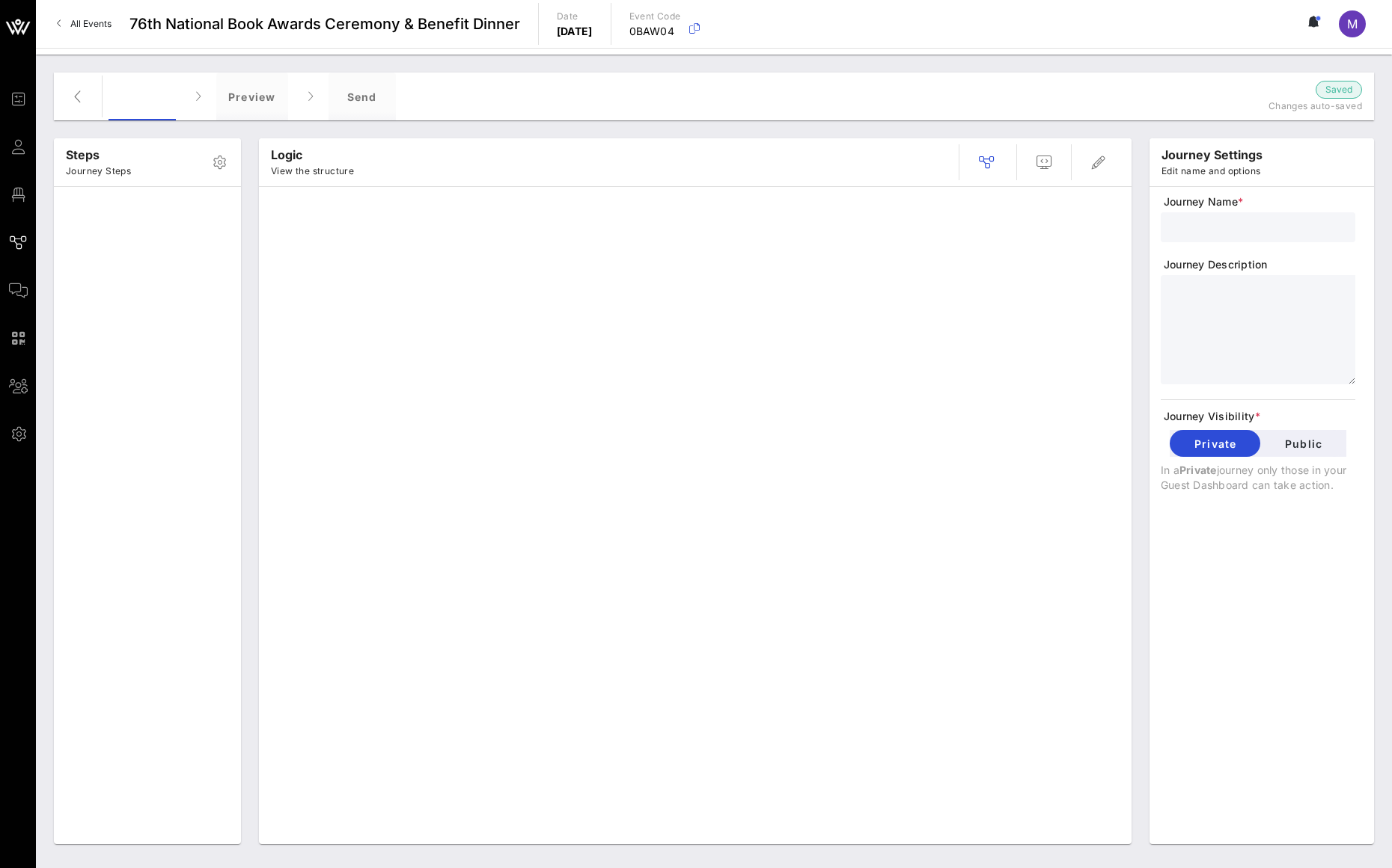  What do you see at coordinates (1339, 89) in the screenshot?
I see `span: Saved` at bounding box center [1339, 89].